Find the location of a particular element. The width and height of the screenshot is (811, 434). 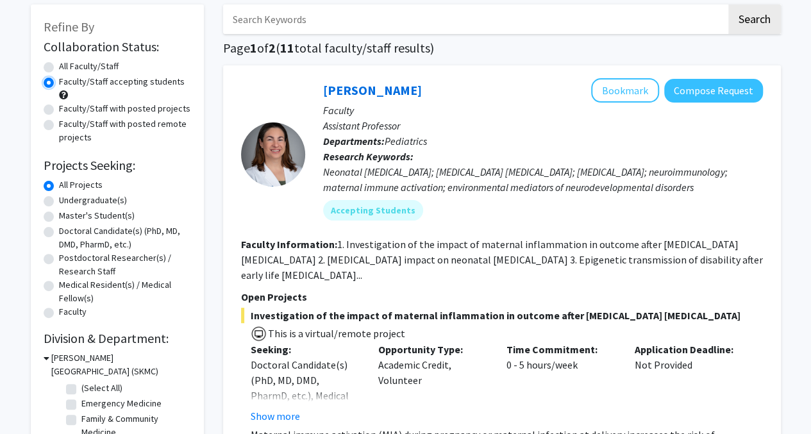

button: Show more is located at coordinates (275, 416).